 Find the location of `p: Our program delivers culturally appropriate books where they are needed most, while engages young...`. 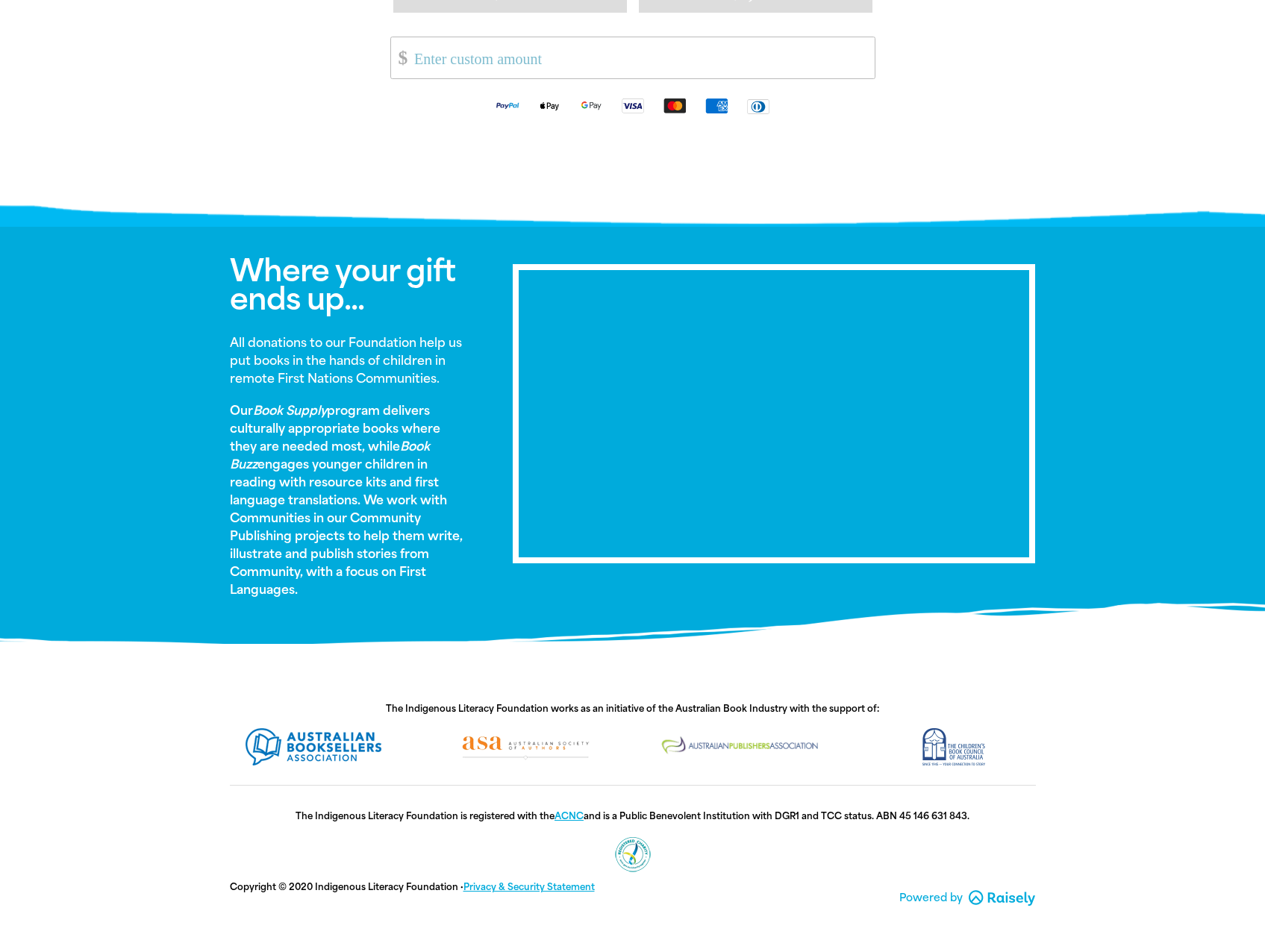

p: Our program delivers culturally appropriate books where they are needed most, while engages young... is located at coordinates (349, 501).